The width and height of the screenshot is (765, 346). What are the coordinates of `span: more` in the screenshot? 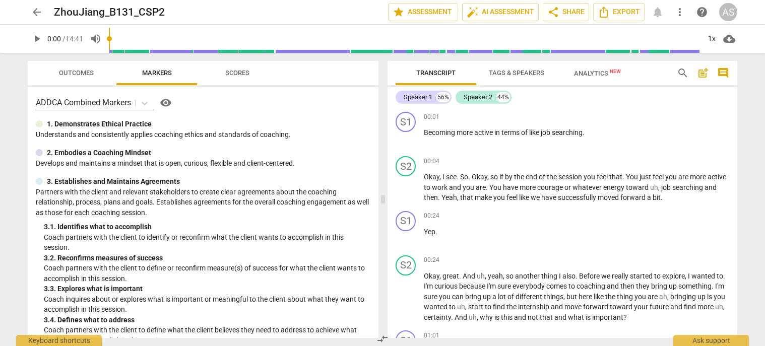 It's located at (465, 133).